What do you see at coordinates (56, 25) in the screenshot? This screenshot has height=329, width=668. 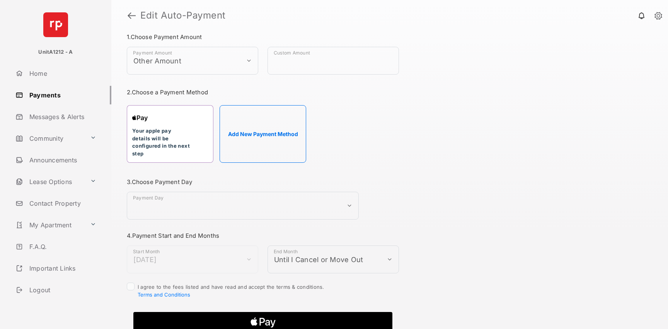 I see `img: svg+xml;base64,PHN2ZyB4bWxucz0iaHR0cDovL3d3dy53My5vcmcvMjAwMC9zdmciIHdpZHRoPSI2NCIgaGVpZ2h0PSI2NC...` at bounding box center [56, 25].